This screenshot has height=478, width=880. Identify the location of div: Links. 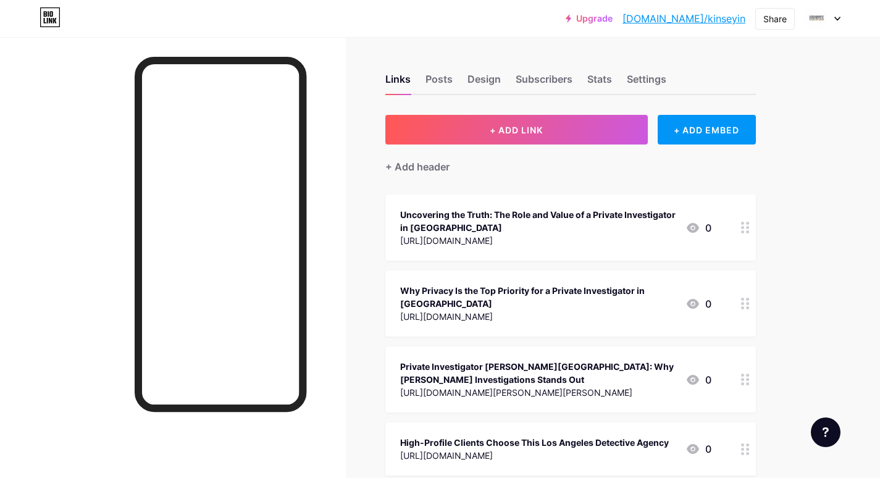
(397, 83).